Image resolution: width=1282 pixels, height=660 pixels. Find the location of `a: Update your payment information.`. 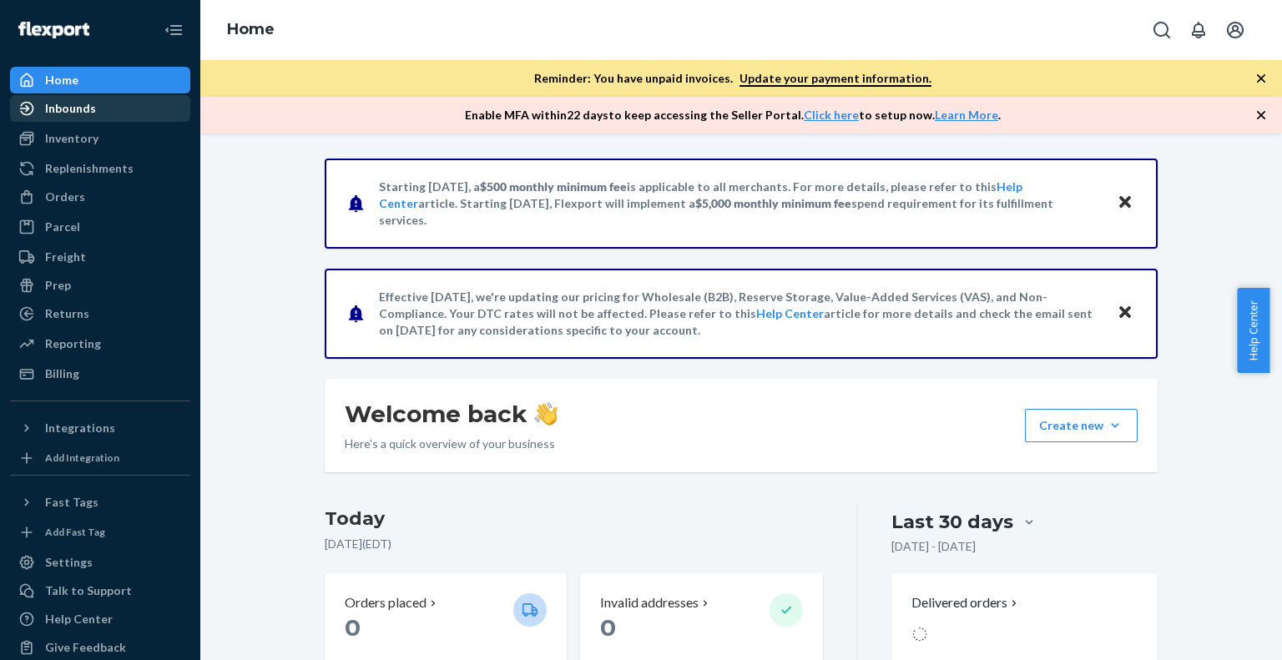

a: Update your payment information. is located at coordinates (835, 78).